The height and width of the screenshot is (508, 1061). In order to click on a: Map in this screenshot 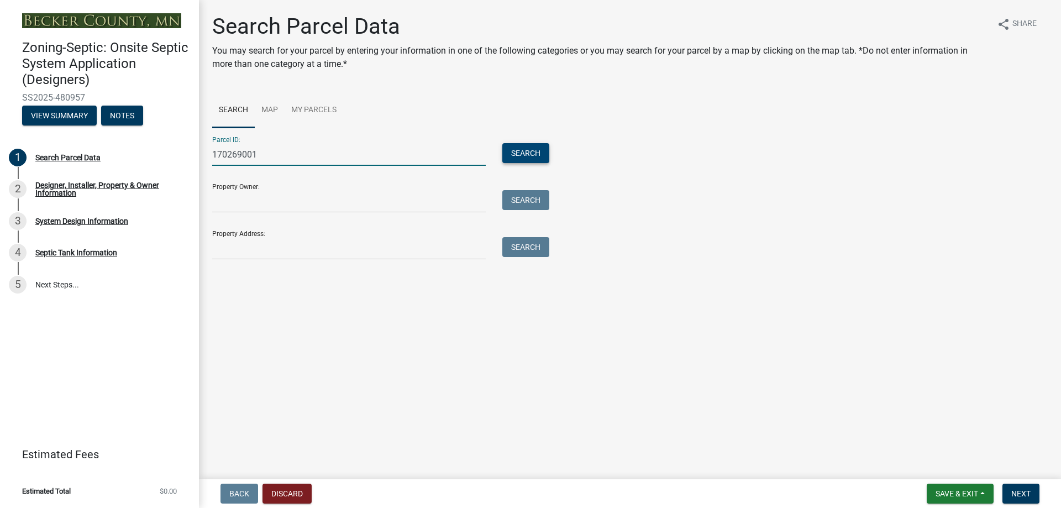, I will do `click(270, 111)`.